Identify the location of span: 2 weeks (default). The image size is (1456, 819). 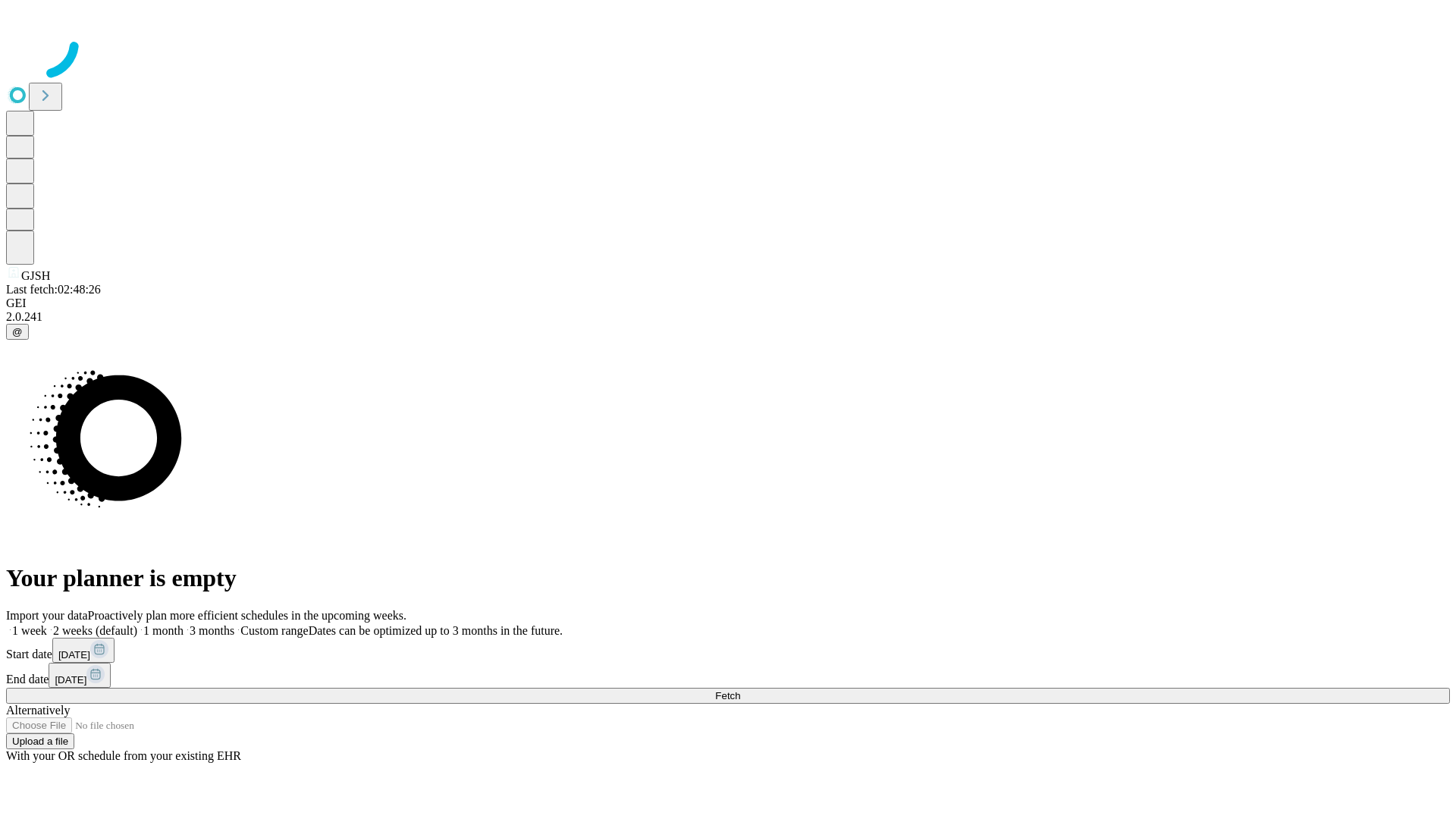
(95, 630).